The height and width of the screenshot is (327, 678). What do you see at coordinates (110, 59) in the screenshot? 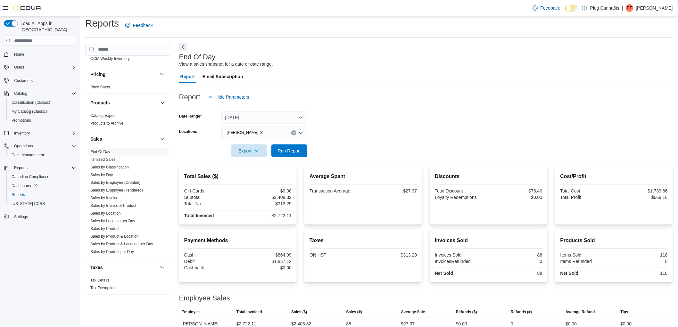
I see `a: OCM Weekly Inventory` at bounding box center [110, 59].